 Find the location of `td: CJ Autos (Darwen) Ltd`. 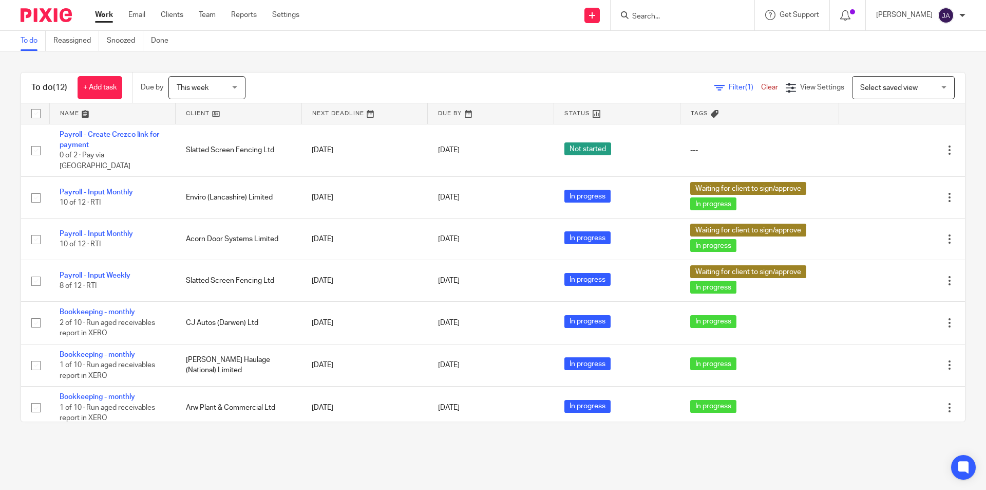

td: CJ Autos (Darwen) Ltd is located at coordinates (239, 323).